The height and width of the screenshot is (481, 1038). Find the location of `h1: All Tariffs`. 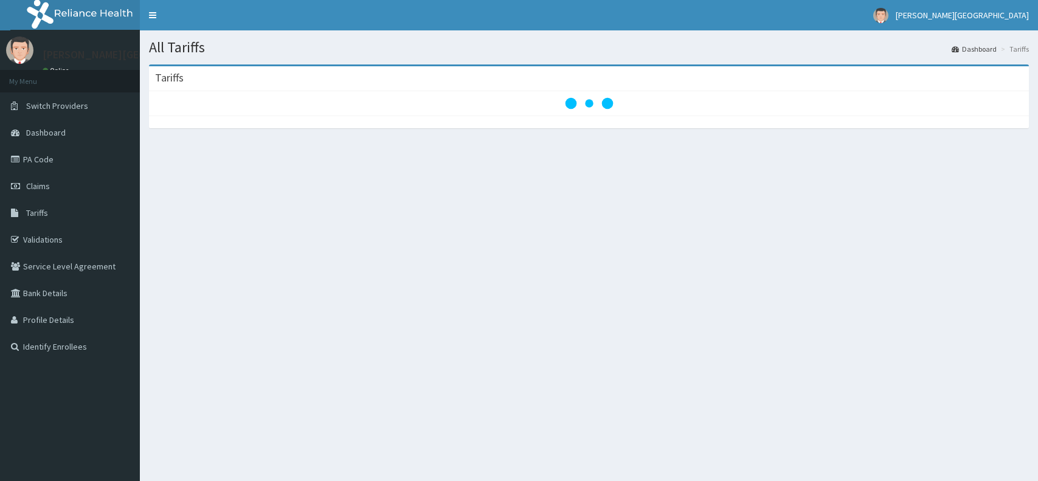

h1: All Tariffs is located at coordinates (589, 47).